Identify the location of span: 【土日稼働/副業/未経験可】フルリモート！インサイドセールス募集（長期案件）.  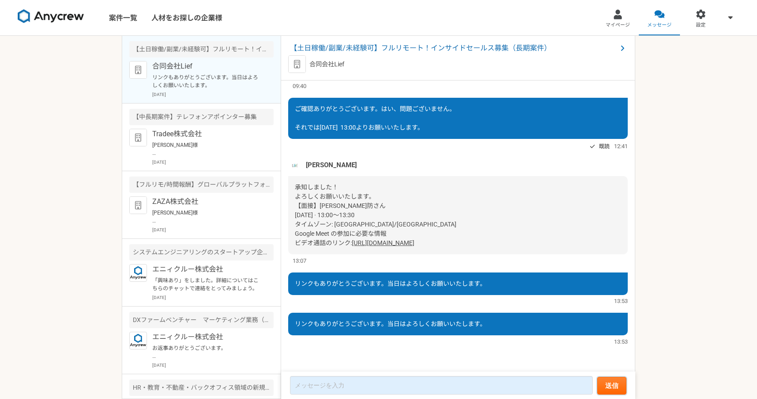
(453, 48).